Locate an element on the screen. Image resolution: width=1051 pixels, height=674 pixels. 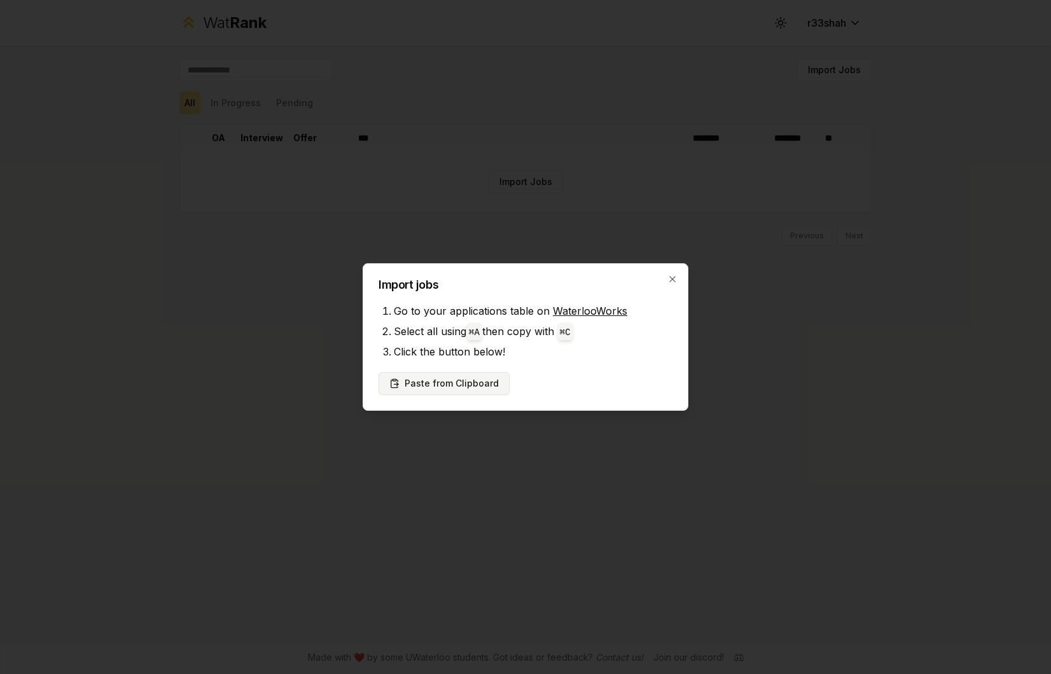
li: Select all using then copy with is located at coordinates (533, 331).